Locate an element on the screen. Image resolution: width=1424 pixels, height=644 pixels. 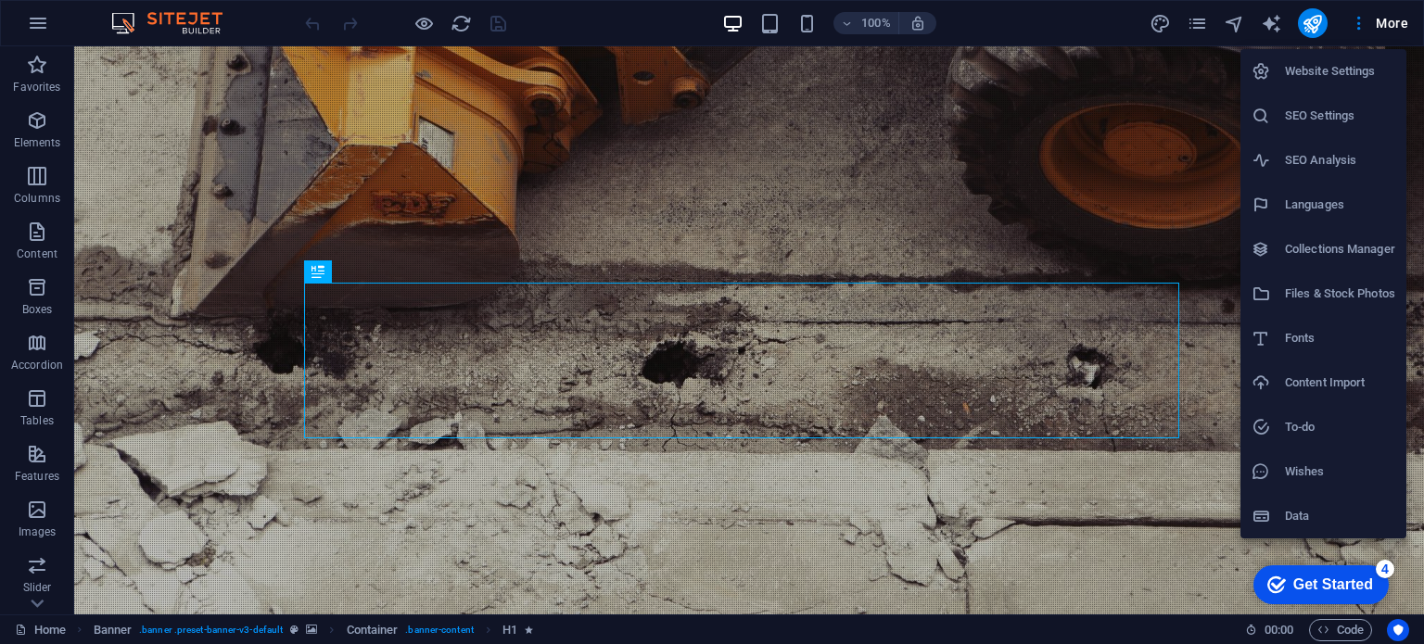
div: Get Started is located at coordinates (95, 29).